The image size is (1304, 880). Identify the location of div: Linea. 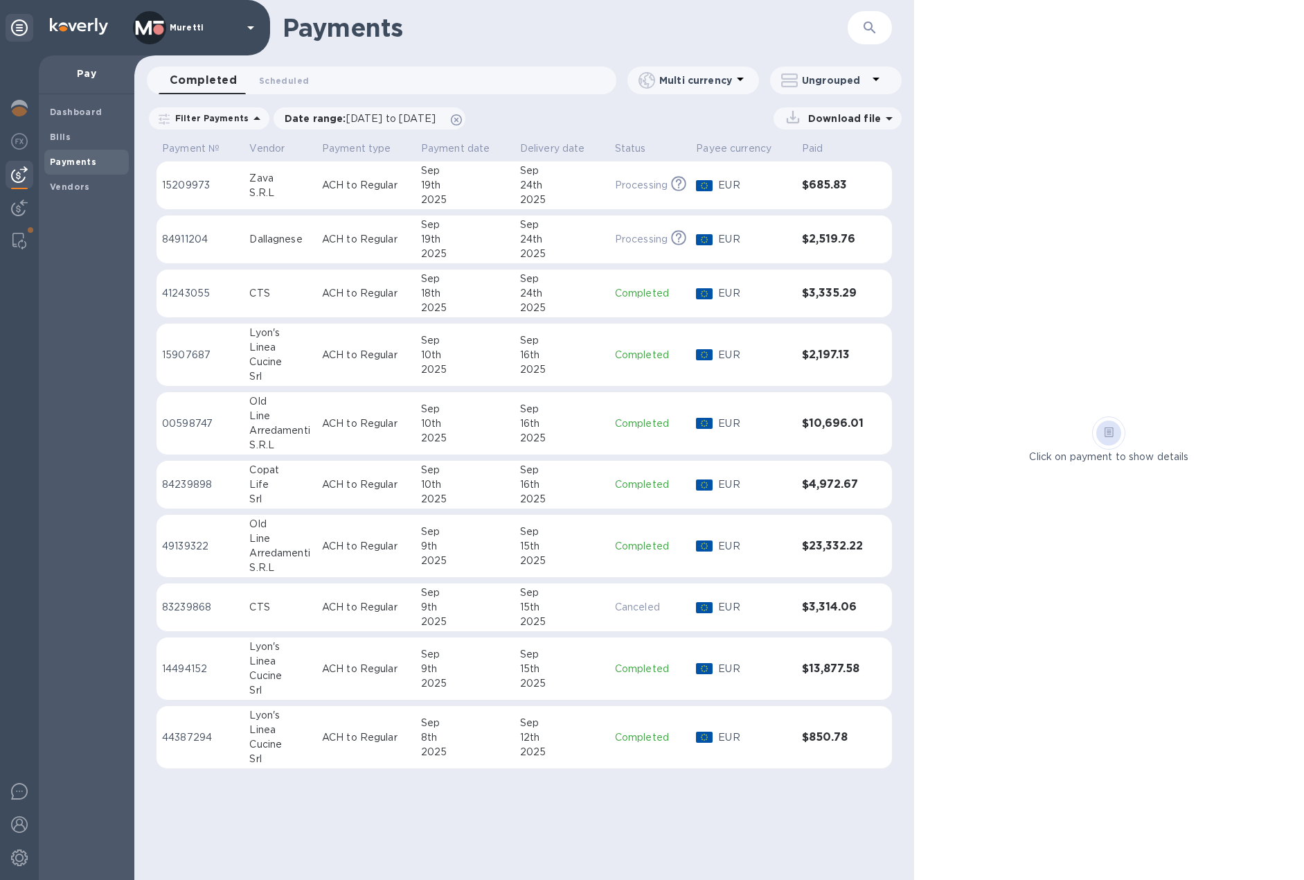
(280, 729).